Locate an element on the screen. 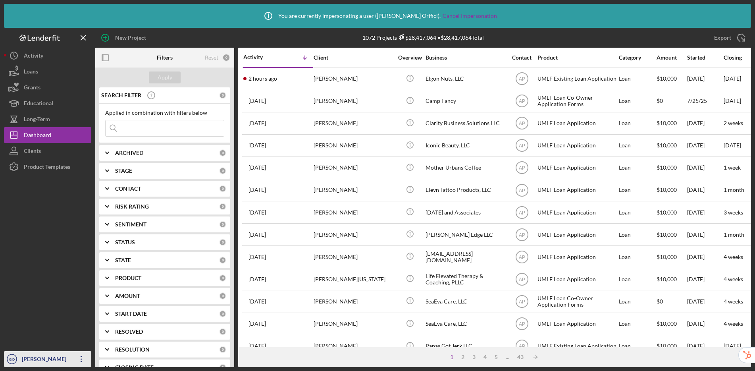  time: 2025-08-28 20:44 is located at coordinates (257, 257).